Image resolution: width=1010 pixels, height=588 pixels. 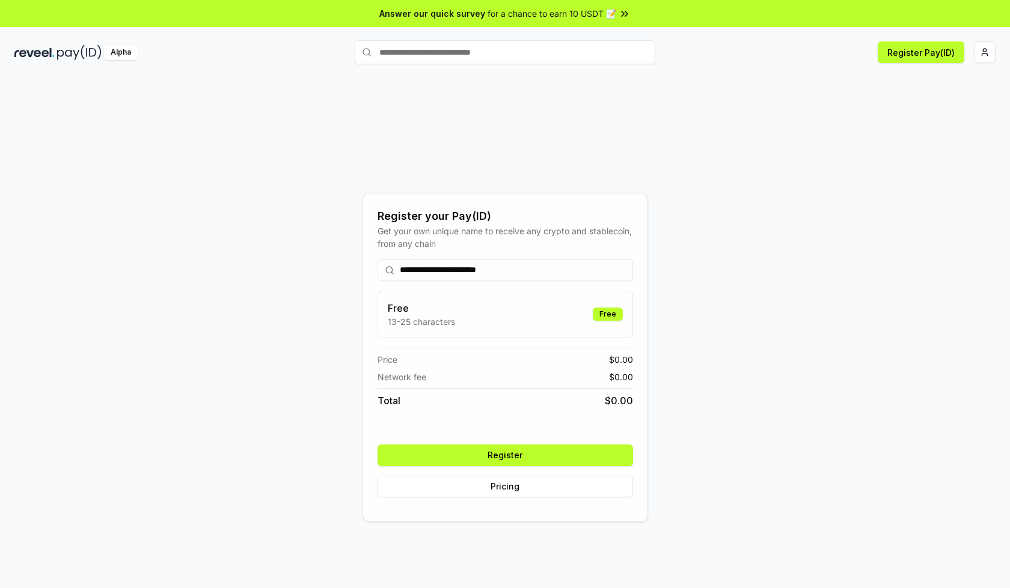 What do you see at coordinates (505, 216) in the screenshot?
I see `div: Register your Pay(ID)` at bounding box center [505, 216].